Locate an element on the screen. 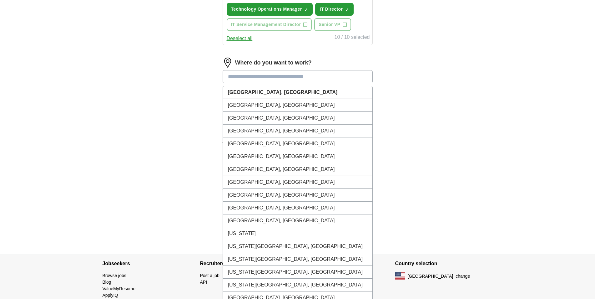  a: Blog is located at coordinates (107, 282).